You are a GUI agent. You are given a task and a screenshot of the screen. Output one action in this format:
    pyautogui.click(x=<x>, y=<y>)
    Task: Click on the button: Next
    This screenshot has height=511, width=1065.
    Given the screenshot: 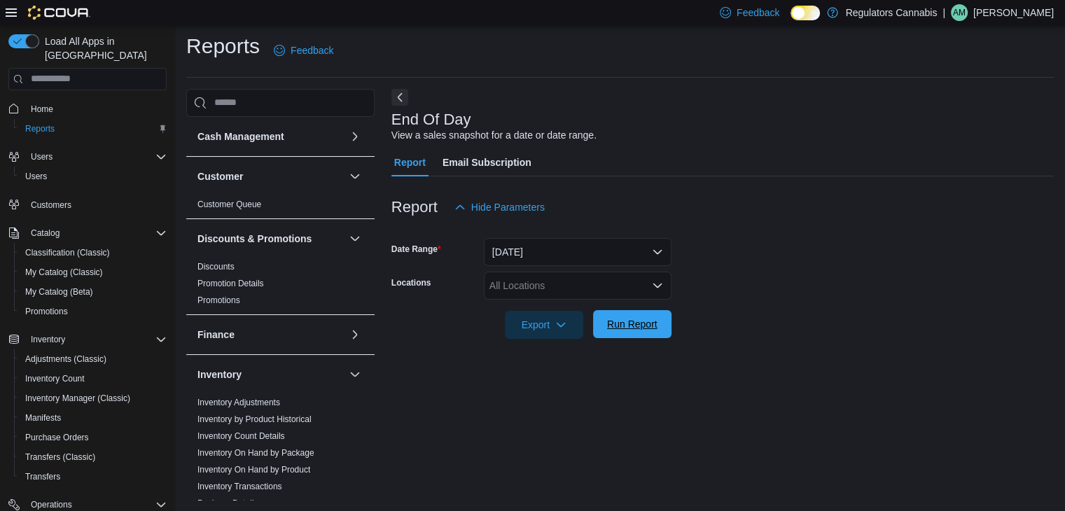 What is the action you would take?
    pyautogui.click(x=400, y=97)
    